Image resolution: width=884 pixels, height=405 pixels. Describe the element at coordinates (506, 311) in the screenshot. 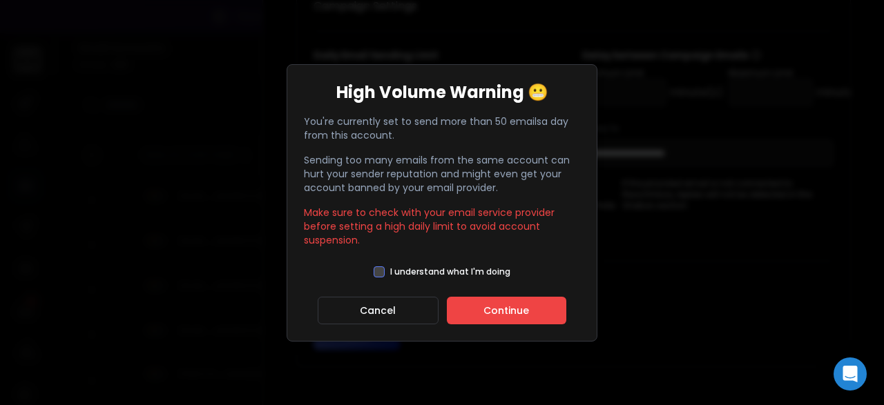

I see `button: Continue` at that location.